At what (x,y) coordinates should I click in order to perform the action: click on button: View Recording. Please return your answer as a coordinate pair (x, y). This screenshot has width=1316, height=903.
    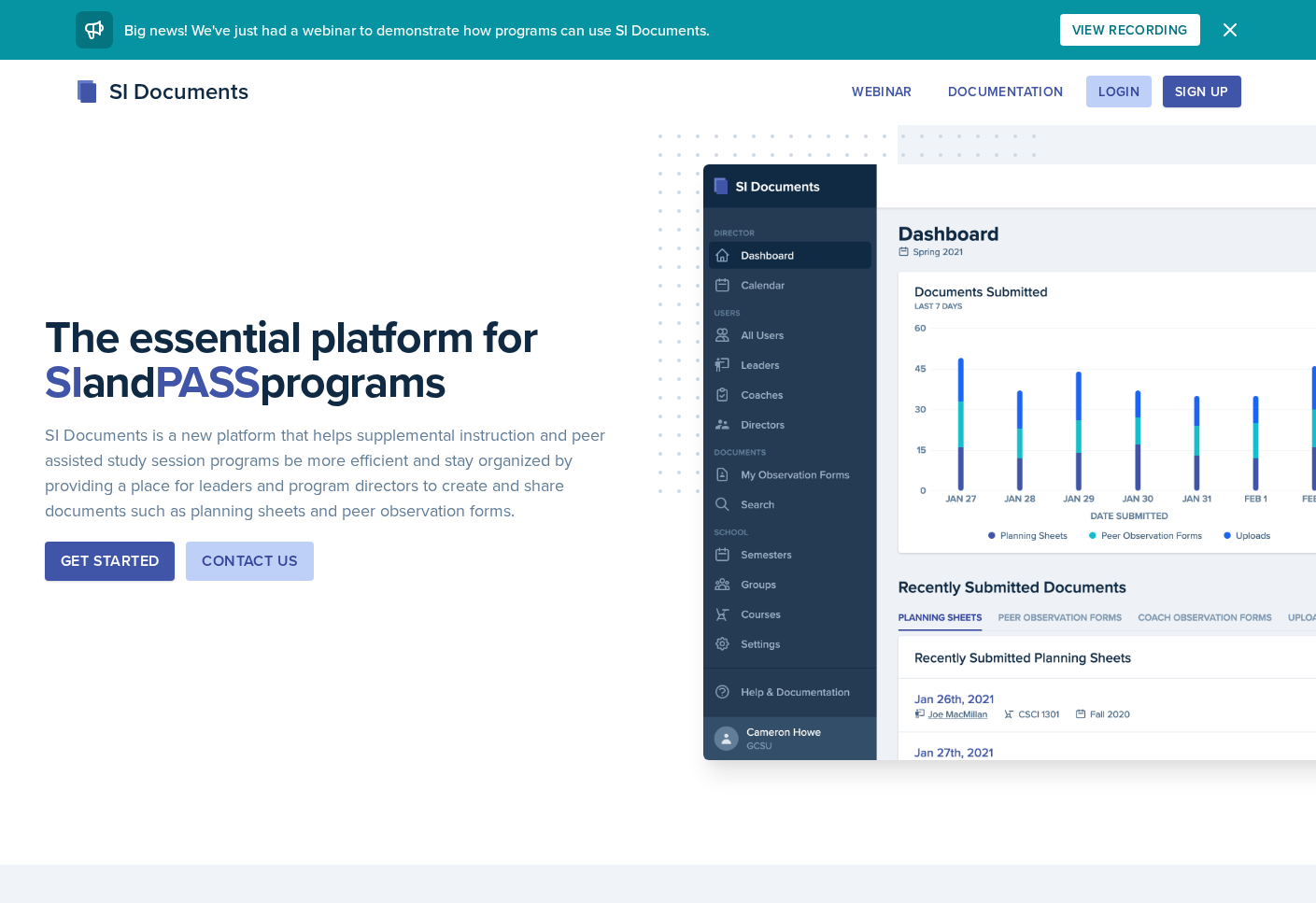
    Looking at the image, I should click on (1130, 29).